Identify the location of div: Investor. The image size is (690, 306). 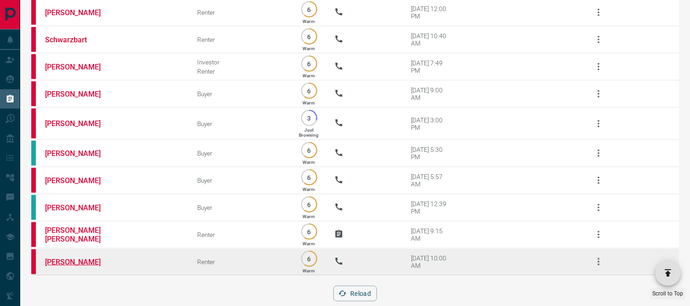
(240, 62).